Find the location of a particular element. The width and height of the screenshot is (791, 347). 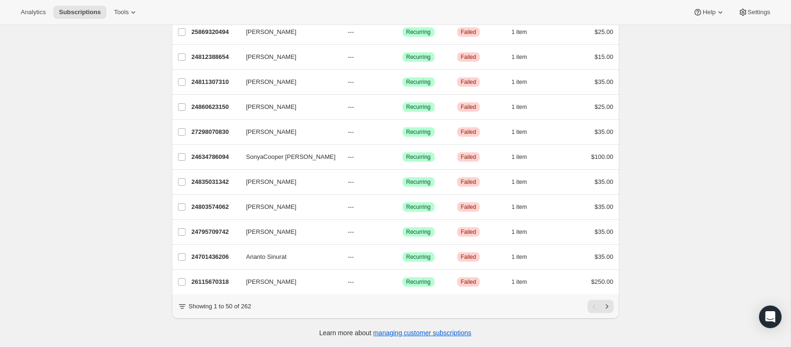

button: Subscriptions is located at coordinates (80, 12).